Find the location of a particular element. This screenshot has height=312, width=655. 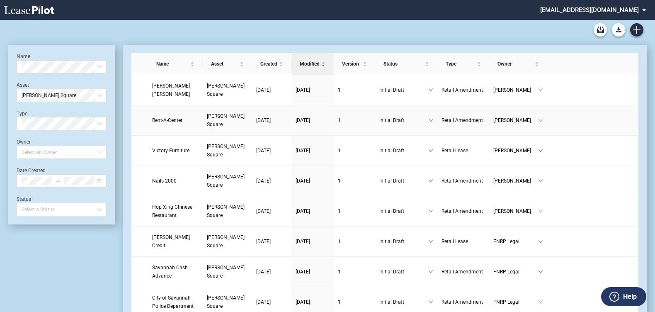

span: Retail Lease is located at coordinates (455, 150).